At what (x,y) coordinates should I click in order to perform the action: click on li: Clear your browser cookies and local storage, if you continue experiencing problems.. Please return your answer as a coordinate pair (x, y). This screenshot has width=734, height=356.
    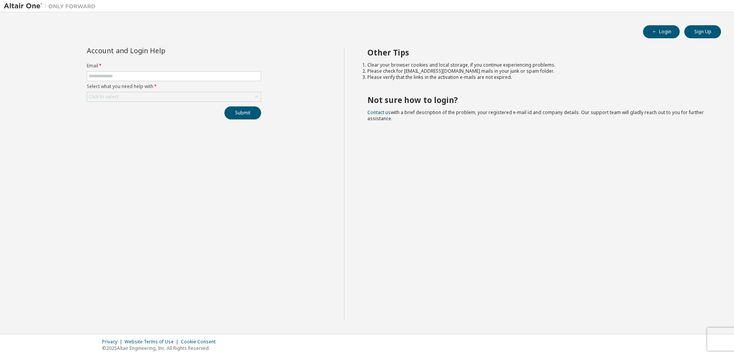
    Looking at the image, I should click on (538, 65).